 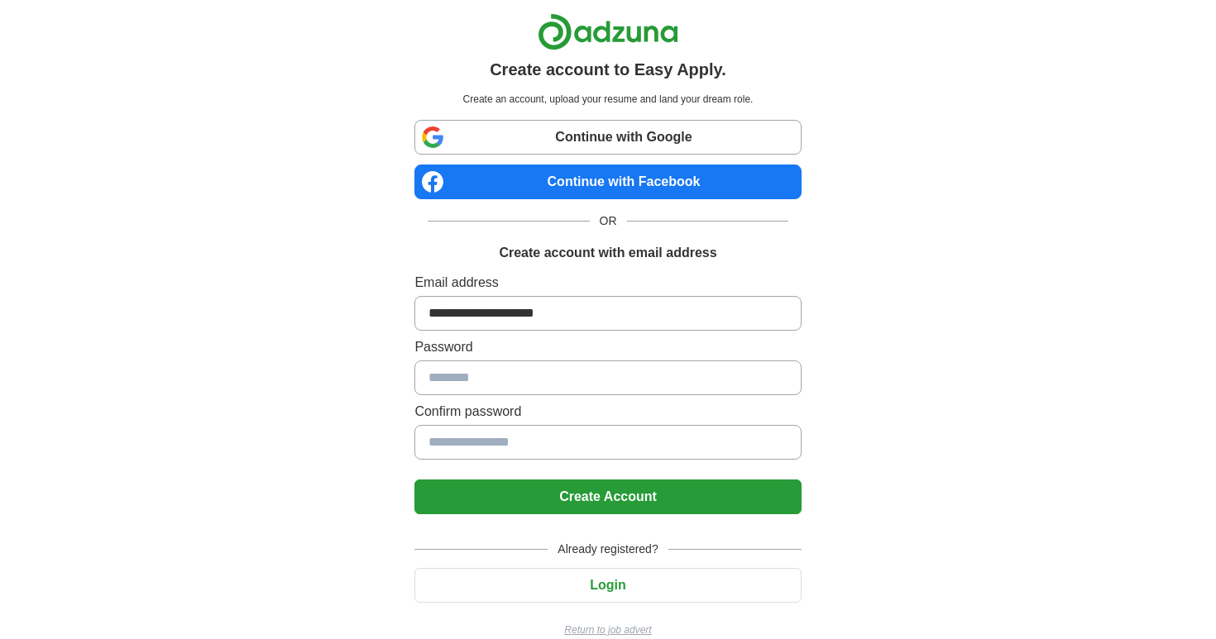 What do you see at coordinates (607, 283) in the screenshot?
I see `label: Email address` at bounding box center [607, 283].